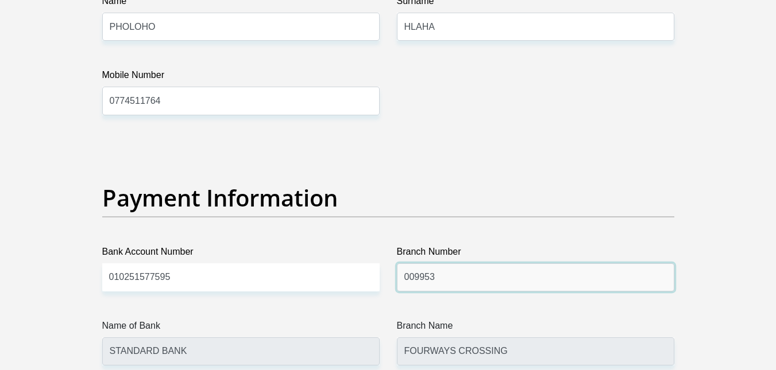 The width and height of the screenshot is (776, 370). Describe the element at coordinates (535, 328) in the screenshot. I see `label: Branch Name` at that location.